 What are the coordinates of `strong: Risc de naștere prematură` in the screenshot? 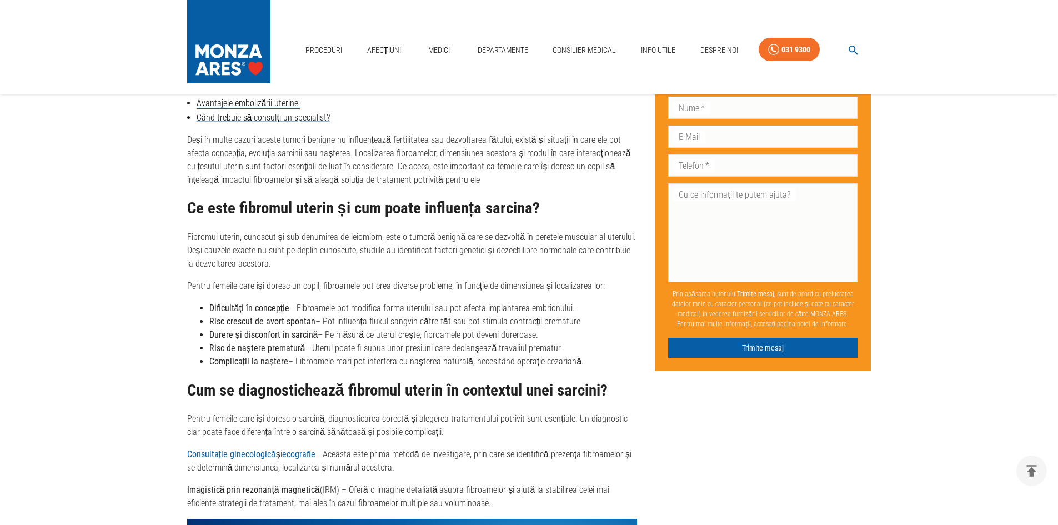 It's located at (257, 348).